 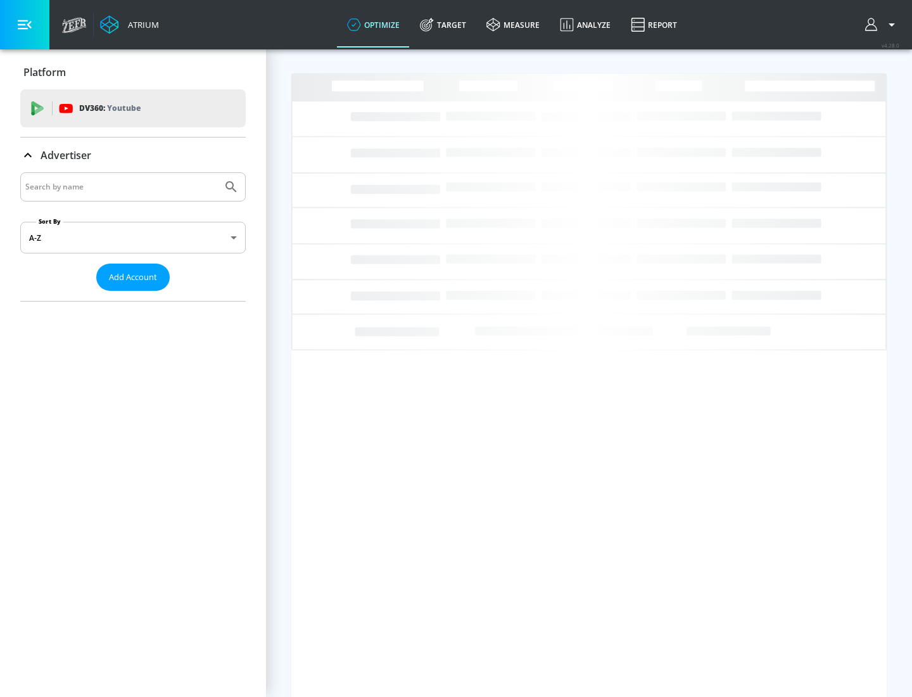 What do you see at coordinates (133, 277) in the screenshot?
I see `button: Add Account` at bounding box center [133, 277].